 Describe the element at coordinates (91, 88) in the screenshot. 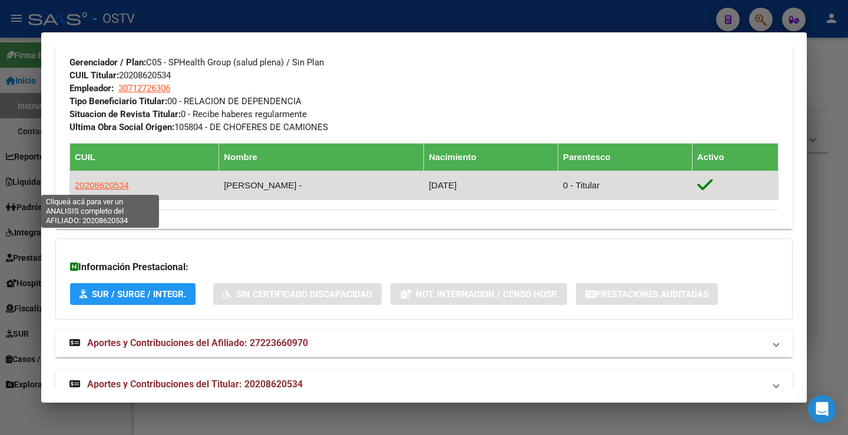

I see `strong: Empleador:` at that location.